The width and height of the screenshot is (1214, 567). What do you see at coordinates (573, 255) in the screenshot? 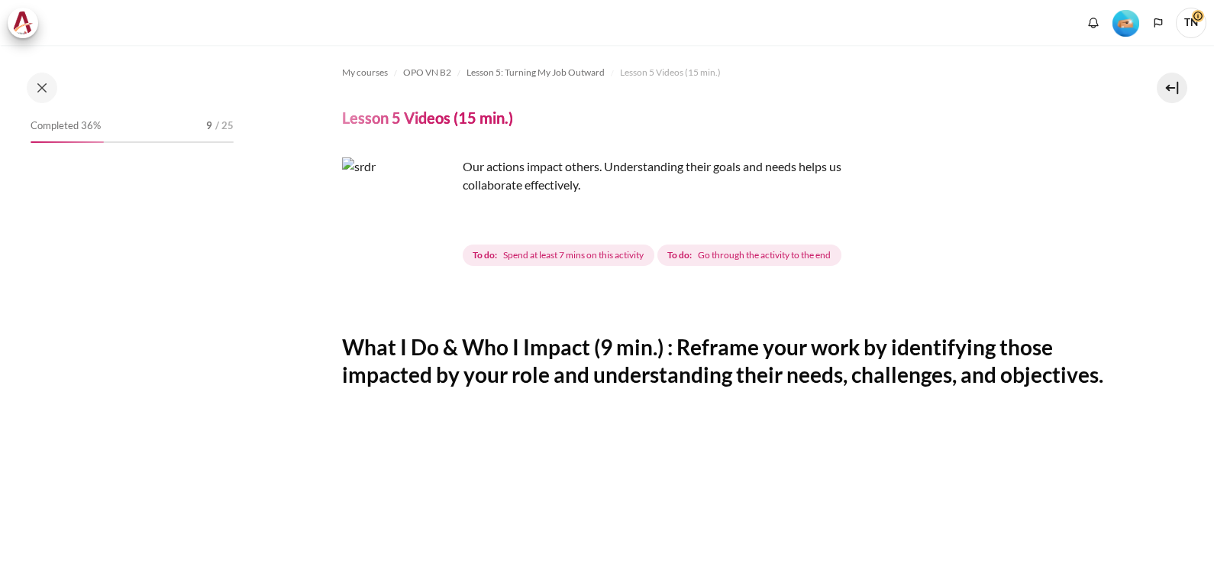
I see `span: Spend at least 7 mins on this activity` at bounding box center [573, 255].